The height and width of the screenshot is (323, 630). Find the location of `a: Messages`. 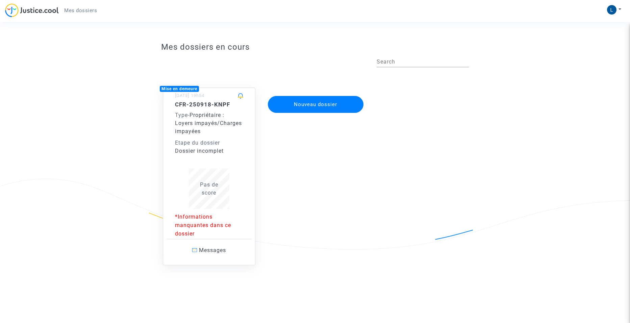

a: Messages is located at coordinates (209, 250).